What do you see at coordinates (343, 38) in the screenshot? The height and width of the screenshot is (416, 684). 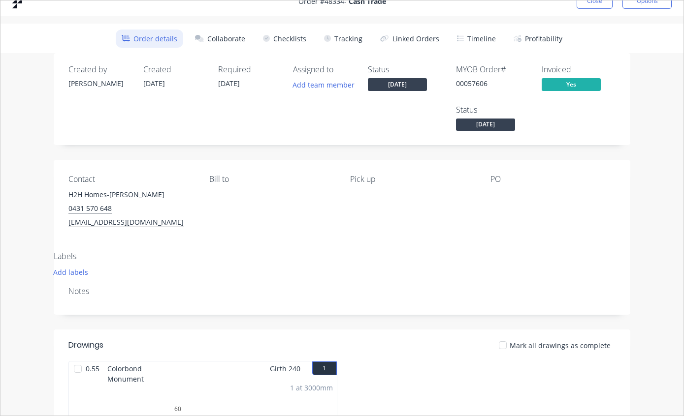 I see `button: Tracking` at bounding box center [343, 38].